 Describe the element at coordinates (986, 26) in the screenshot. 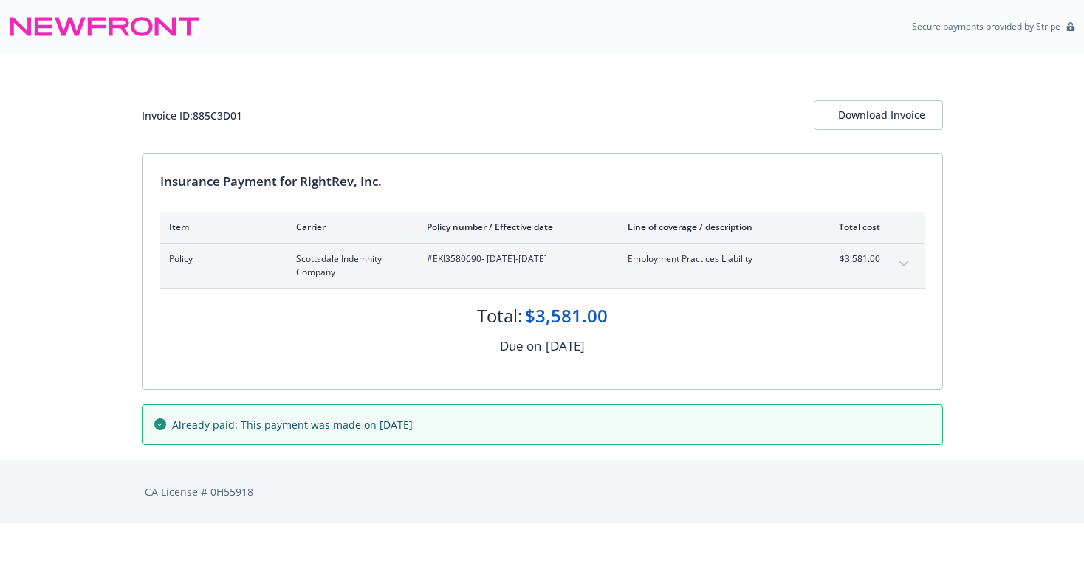

I see `p: Secure payments provided by Stripe` at that location.